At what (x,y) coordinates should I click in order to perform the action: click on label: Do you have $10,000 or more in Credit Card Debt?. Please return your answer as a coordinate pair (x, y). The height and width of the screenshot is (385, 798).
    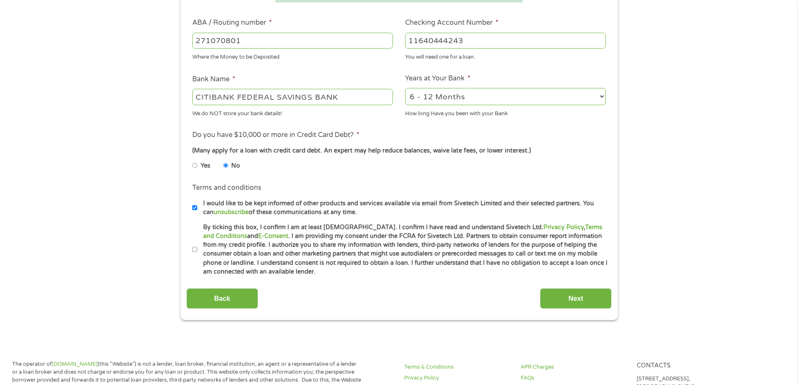
    Looking at the image, I should click on (276, 135).